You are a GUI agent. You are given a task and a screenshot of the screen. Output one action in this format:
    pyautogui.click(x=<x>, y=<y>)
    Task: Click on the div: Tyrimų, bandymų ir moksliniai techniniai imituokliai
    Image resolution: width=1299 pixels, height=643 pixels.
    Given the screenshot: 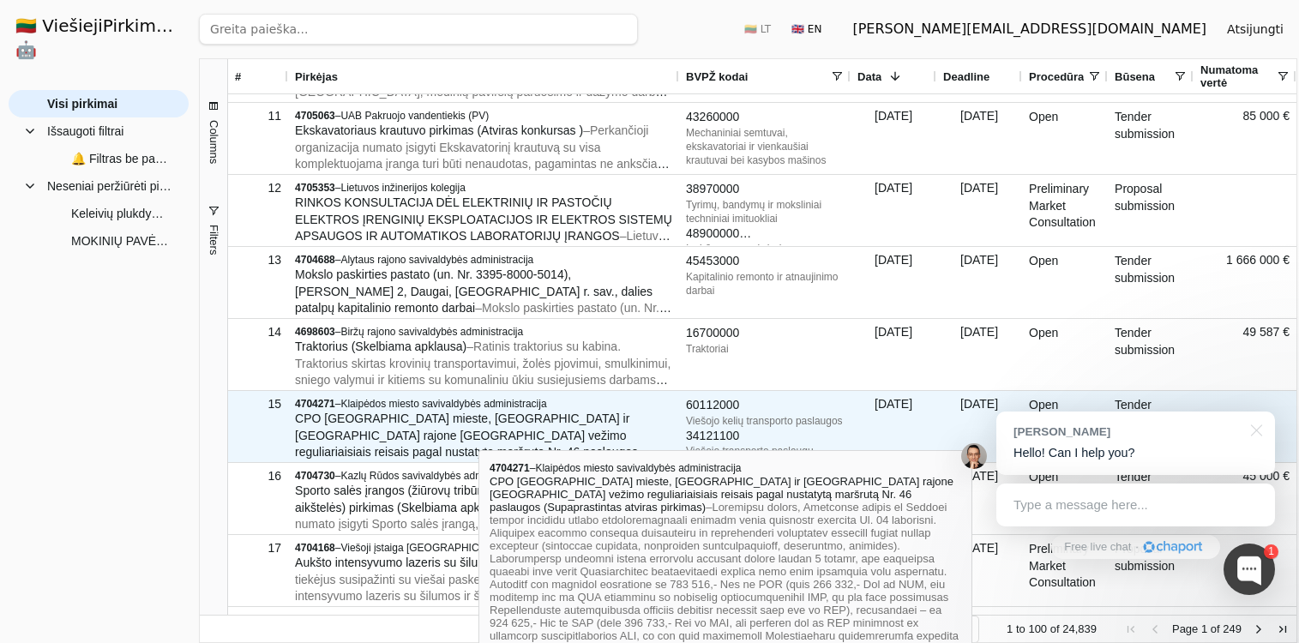 What is the action you would take?
    pyautogui.click(x=765, y=212)
    